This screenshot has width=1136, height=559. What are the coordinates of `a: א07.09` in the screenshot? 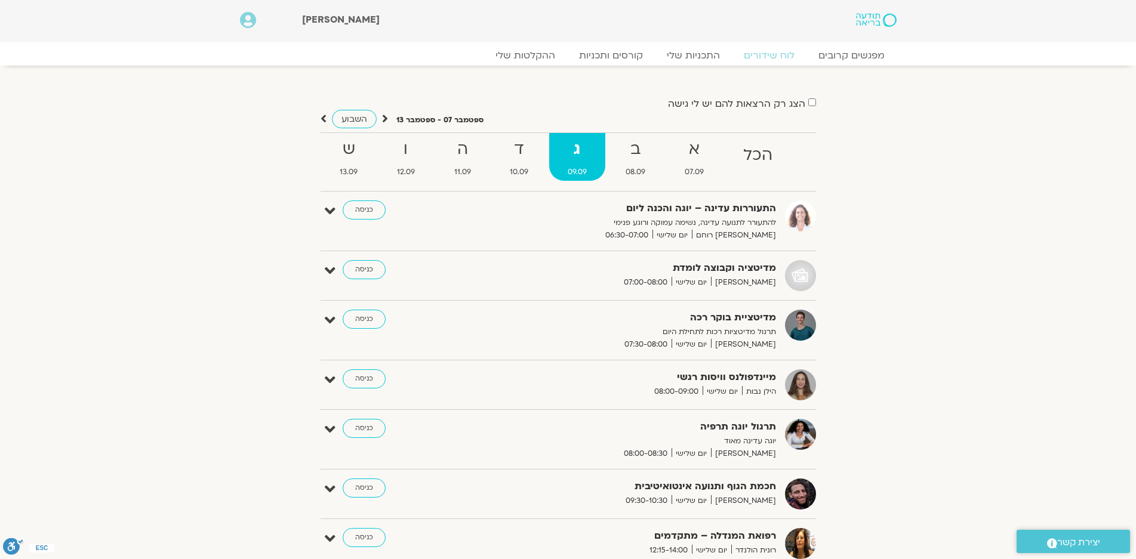 It's located at (694, 157).